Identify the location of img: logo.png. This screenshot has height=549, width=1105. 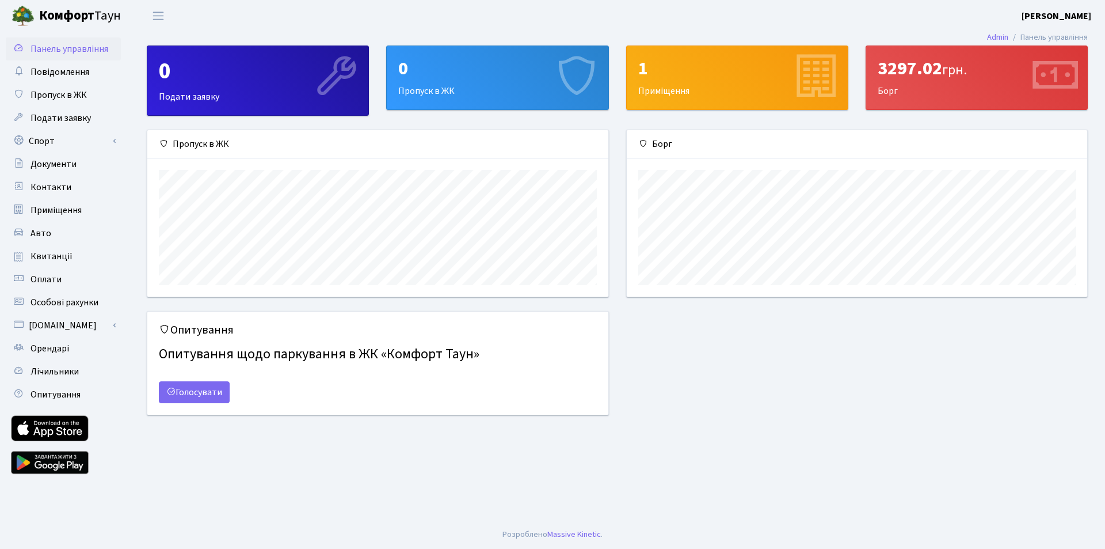
(23, 16).